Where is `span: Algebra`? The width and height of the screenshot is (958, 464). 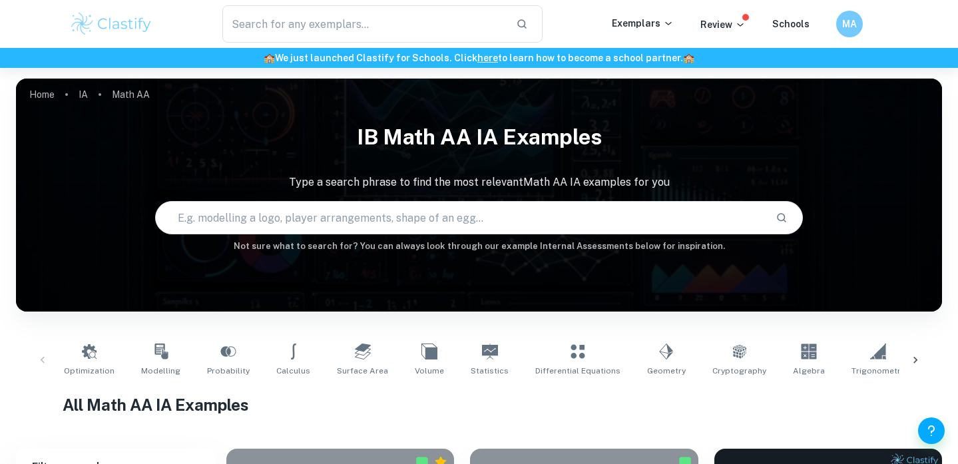 span: Algebra is located at coordinates (809, 371).